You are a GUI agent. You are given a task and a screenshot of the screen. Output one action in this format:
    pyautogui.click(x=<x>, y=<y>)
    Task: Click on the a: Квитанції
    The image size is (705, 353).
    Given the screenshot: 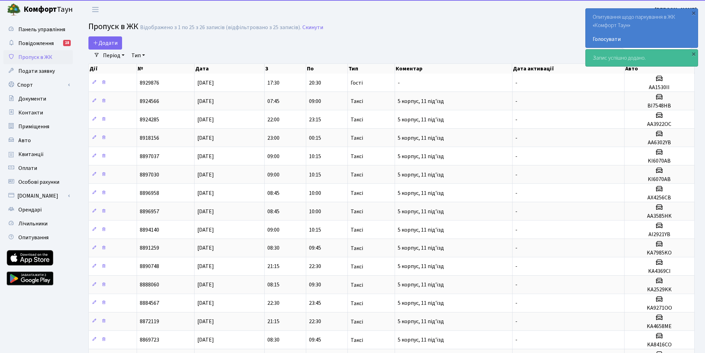 What is the action you would take?
    pyautogui.click(x=38, y=154)
    